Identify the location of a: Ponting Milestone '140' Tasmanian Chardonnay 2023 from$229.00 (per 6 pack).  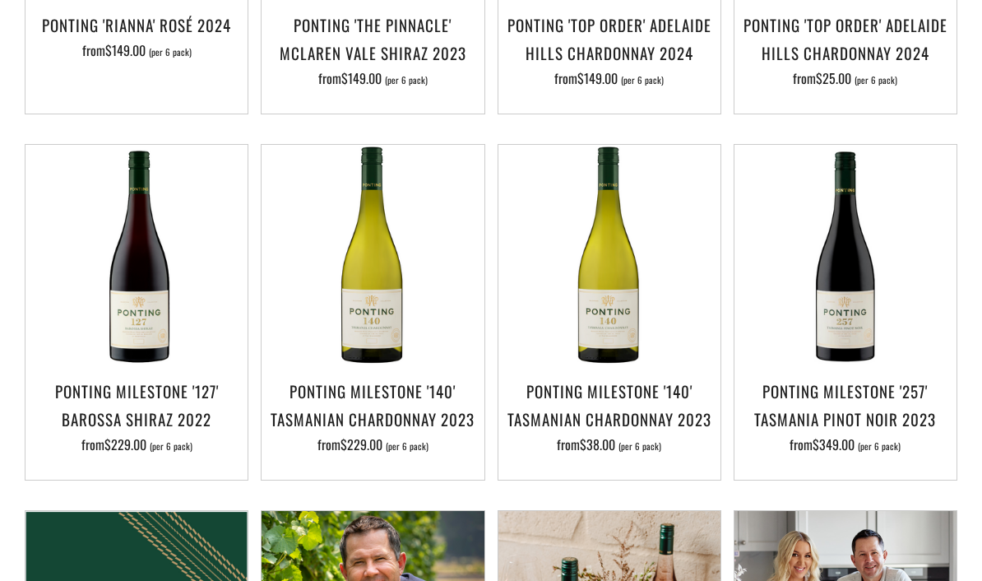
(373, 418).